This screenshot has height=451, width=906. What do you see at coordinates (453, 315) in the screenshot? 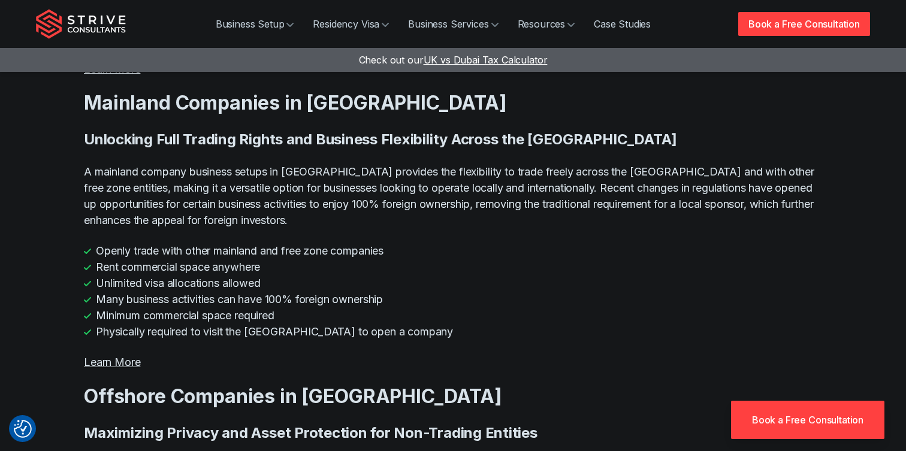
I see `li: Minimum commercial space required` at bounding box center [453, 315].